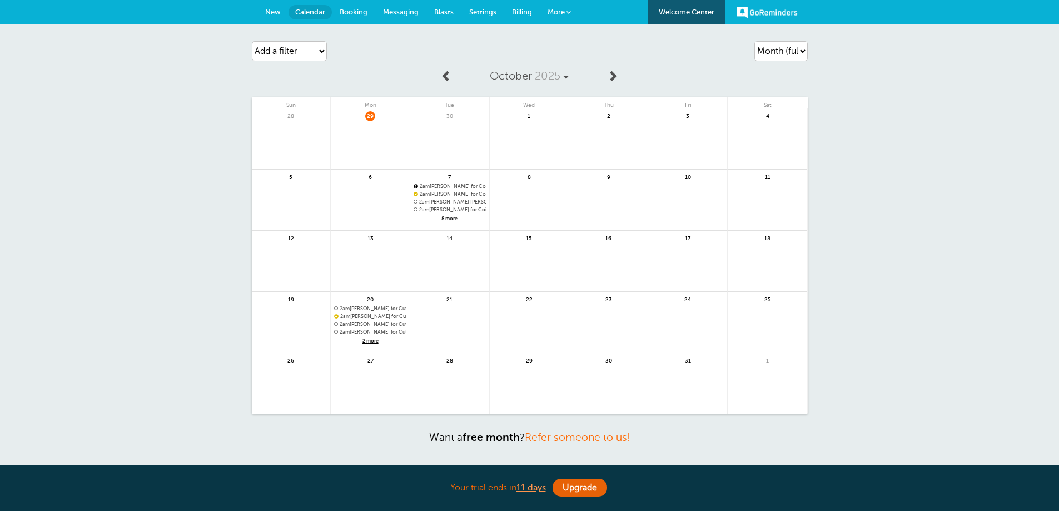 The image size is (1059, 511). I want to click on span: Kate Uren for Cut Culture: The Shag with Vanessa Koeb @Wonderful Life Academy (Davroe Courses), so click(370, 308).